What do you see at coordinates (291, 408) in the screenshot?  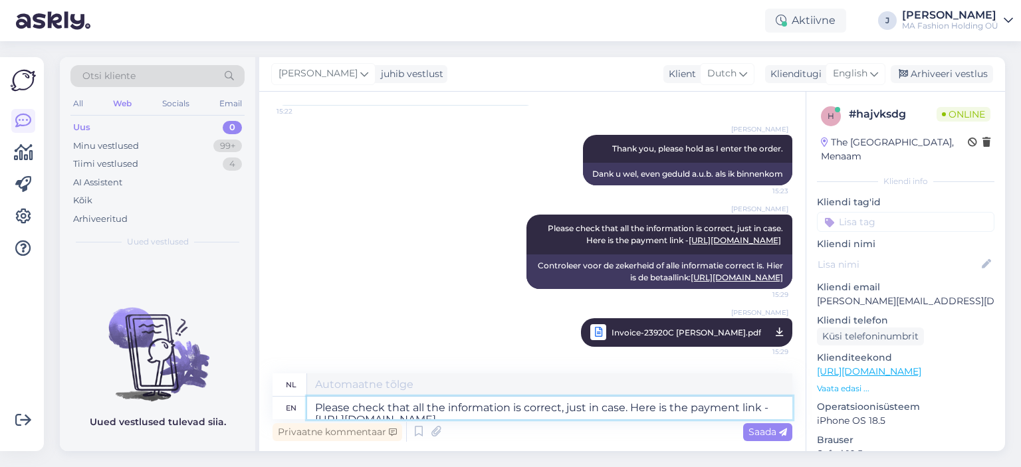 I see `div: en` at bounding box center [291, 408].